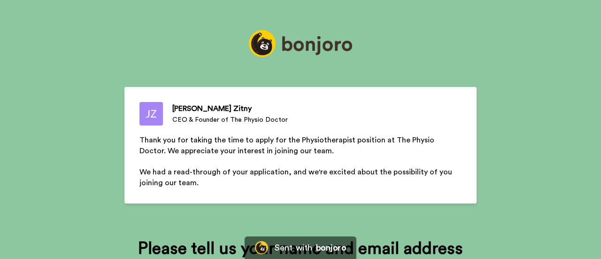 The width and height of the screenshot is (601, 259). Describe the element at coordinates (331, 248) in the screenshot. I see `div: bonjoro` at that location.